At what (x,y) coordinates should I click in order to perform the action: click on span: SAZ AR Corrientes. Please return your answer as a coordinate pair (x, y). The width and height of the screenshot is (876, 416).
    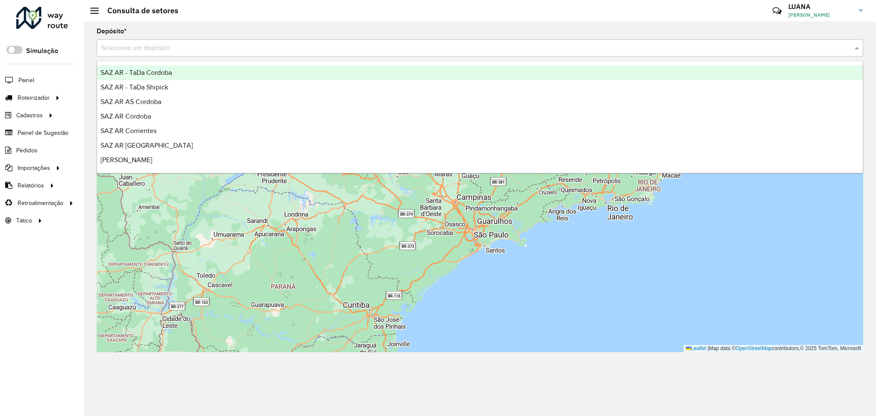
    Looking at the image, I should click on (128, 130).